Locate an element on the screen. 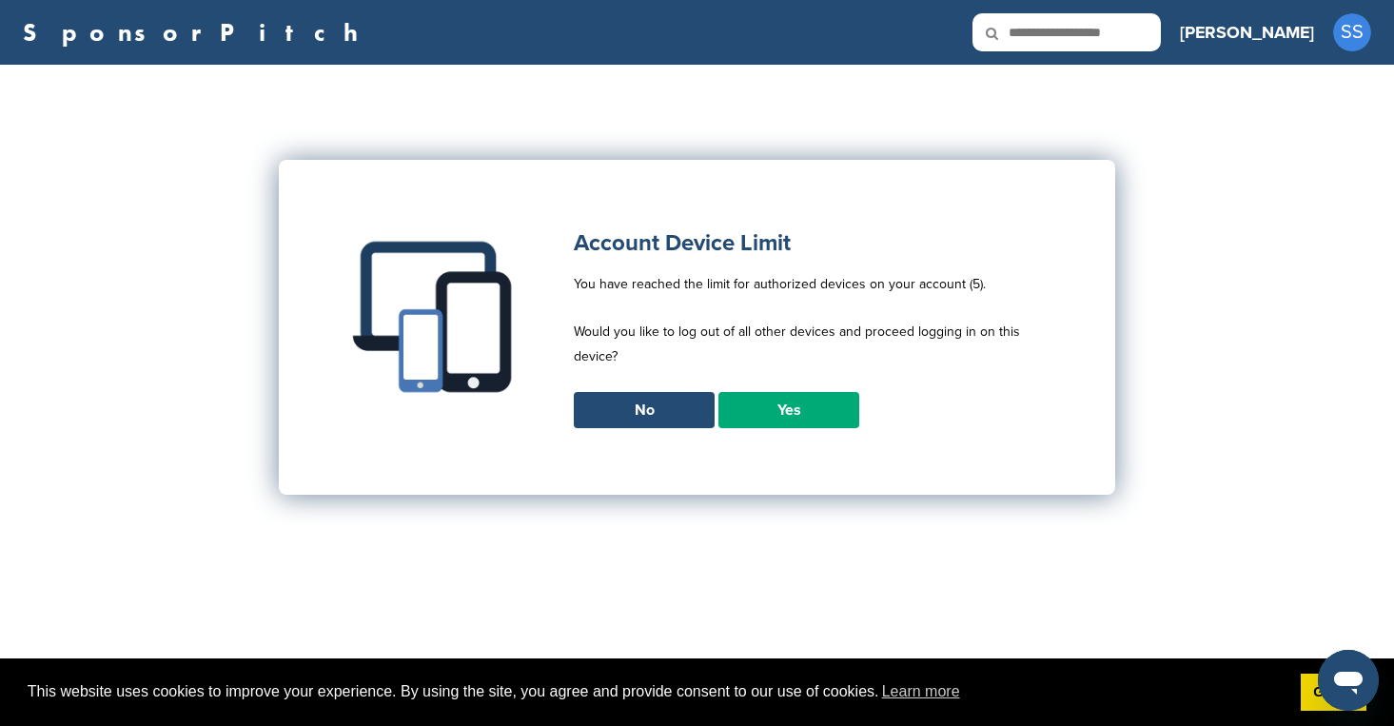  a: No is located at coordinates (644, 410).